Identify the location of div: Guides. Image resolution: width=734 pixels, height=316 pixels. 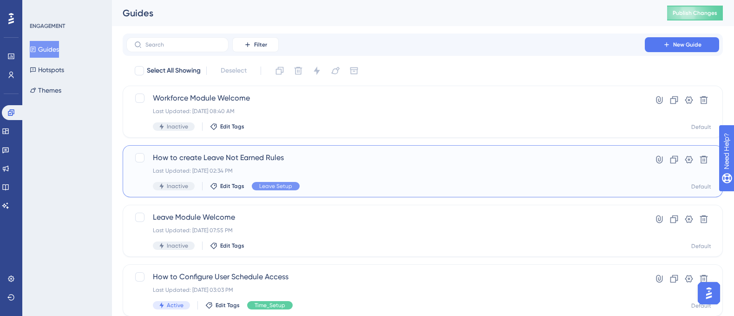
(384, 13).